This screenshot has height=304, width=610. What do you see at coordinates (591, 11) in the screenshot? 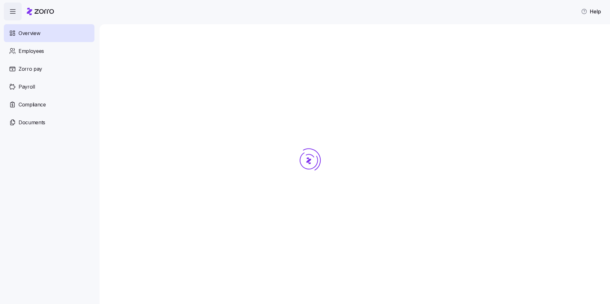
I see `span: Help` at bounding box center [591, 11].